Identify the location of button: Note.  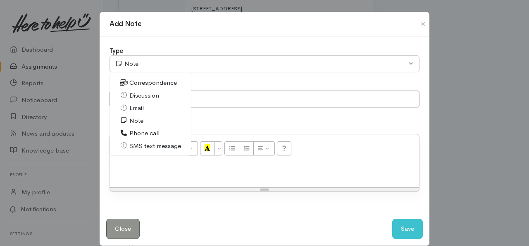
(264, 64).